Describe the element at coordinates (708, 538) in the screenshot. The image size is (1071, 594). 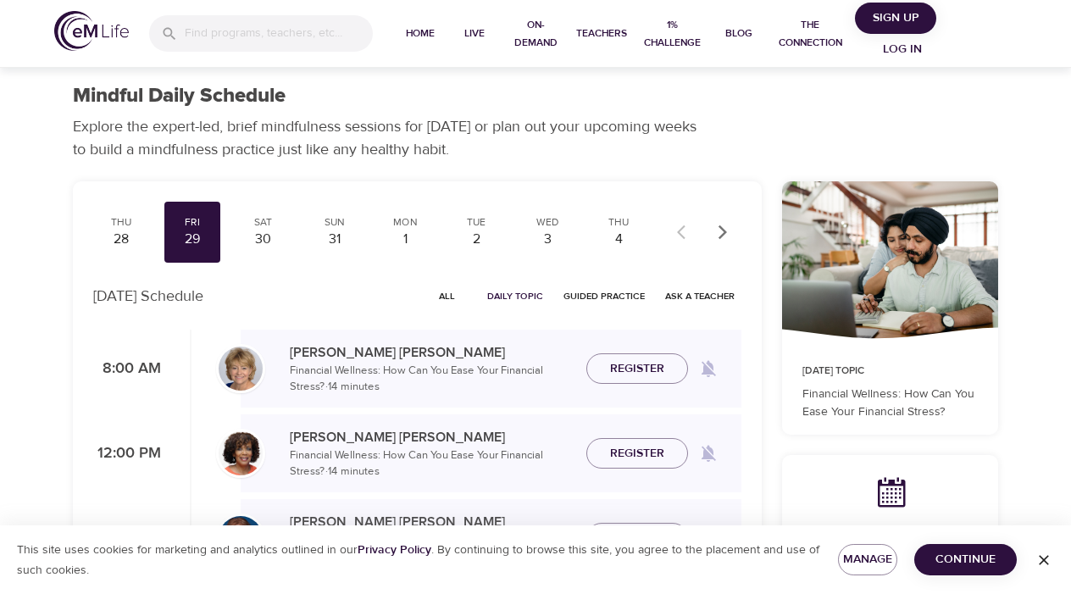
I see `span: Remind me when a class goes live every Friday at 3:00 PM` at that location.